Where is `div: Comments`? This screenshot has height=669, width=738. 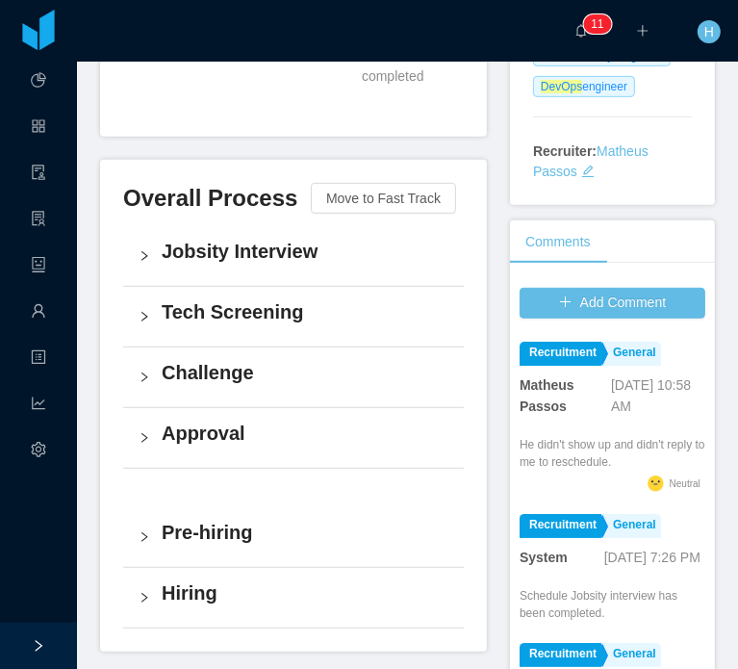 div: Comments is located at coordinates (558, 241).